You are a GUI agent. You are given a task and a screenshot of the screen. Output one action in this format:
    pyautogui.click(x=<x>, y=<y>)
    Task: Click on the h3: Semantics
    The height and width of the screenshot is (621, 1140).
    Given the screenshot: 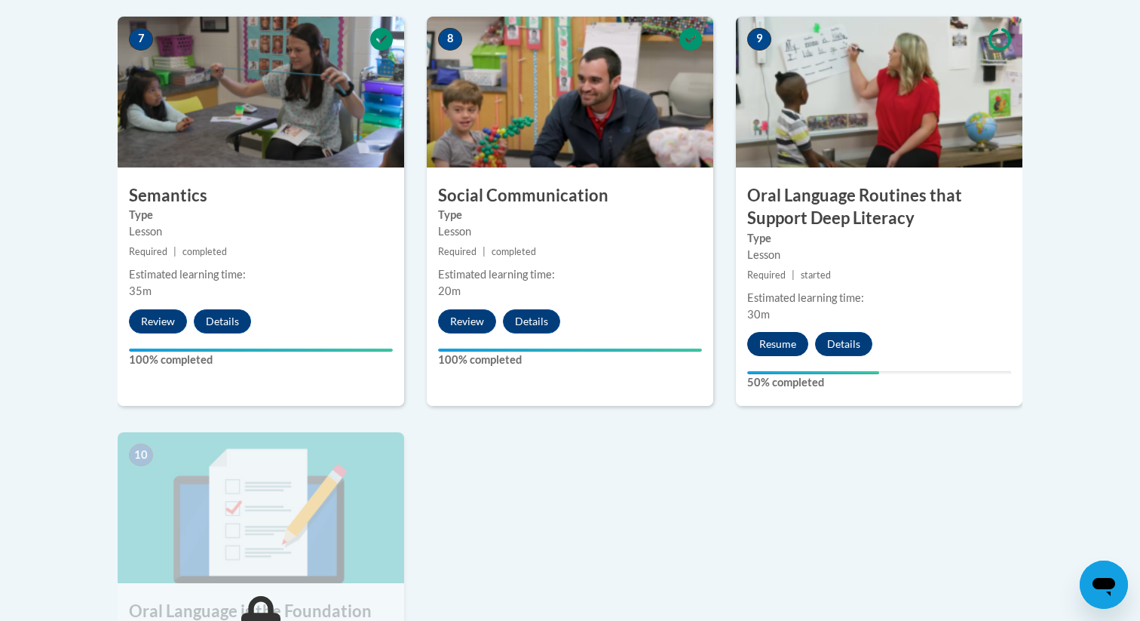 What is the action you would take?
    pyautogui.click(x=261, y=195)
    